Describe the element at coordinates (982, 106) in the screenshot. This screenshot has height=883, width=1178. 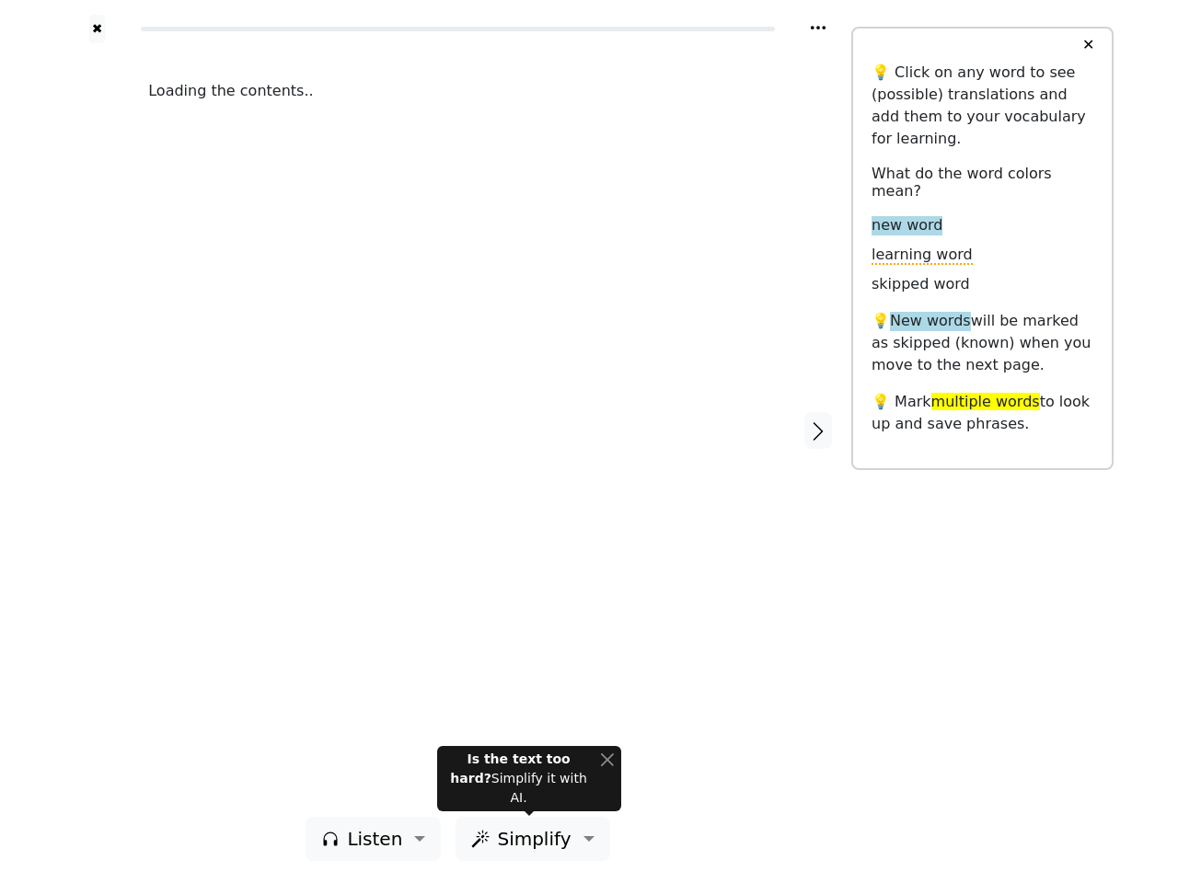
I see `p: 💡 Click on any word to see (possible) translations and add them to your vocabulary for learning.` at that location.